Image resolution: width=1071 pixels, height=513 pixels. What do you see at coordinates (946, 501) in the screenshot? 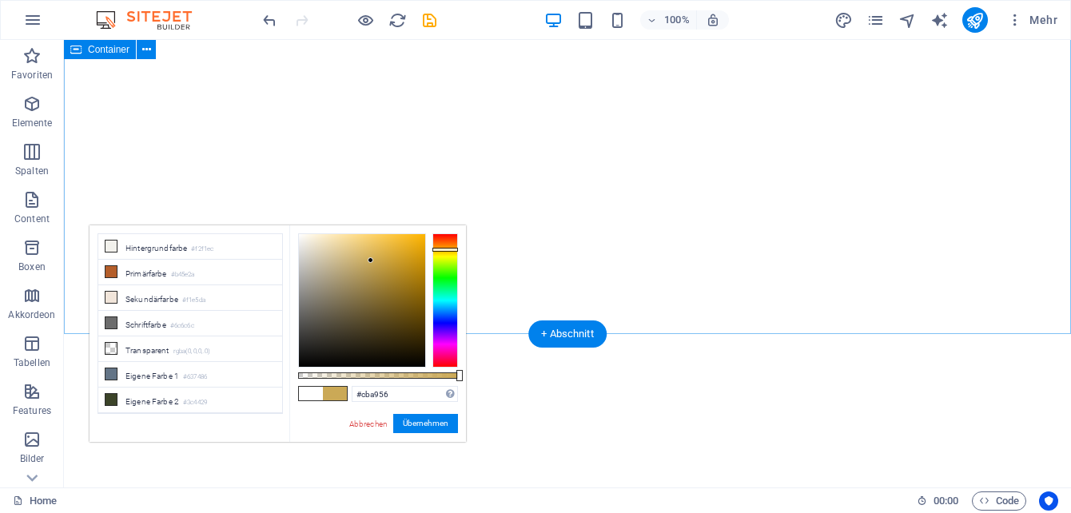
I see `span: 00 00` at bounding box center [946, 501].